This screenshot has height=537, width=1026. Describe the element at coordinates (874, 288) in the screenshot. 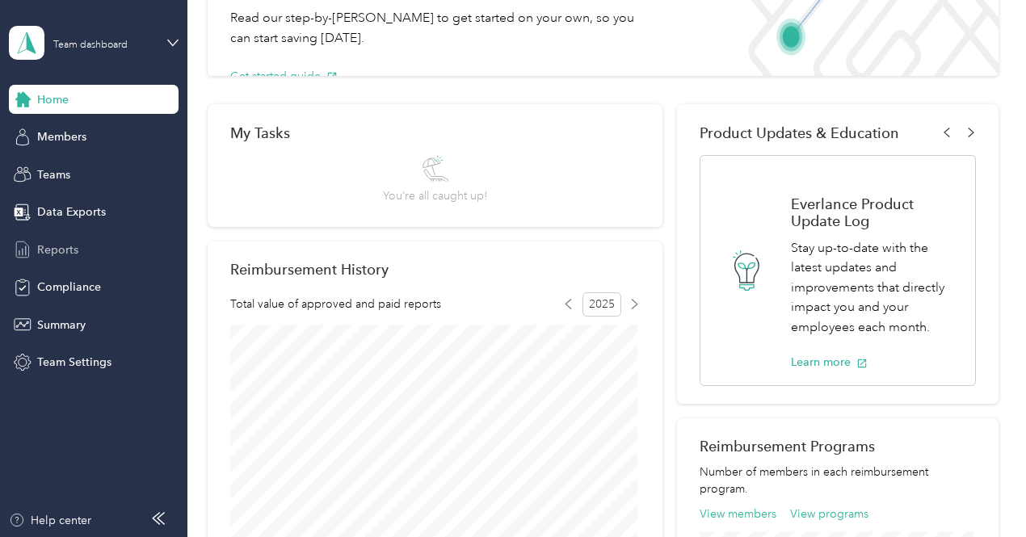

I see `p: Stay up-to-date with the latest updates and improvements that directly impact you and your employ...` at that location.